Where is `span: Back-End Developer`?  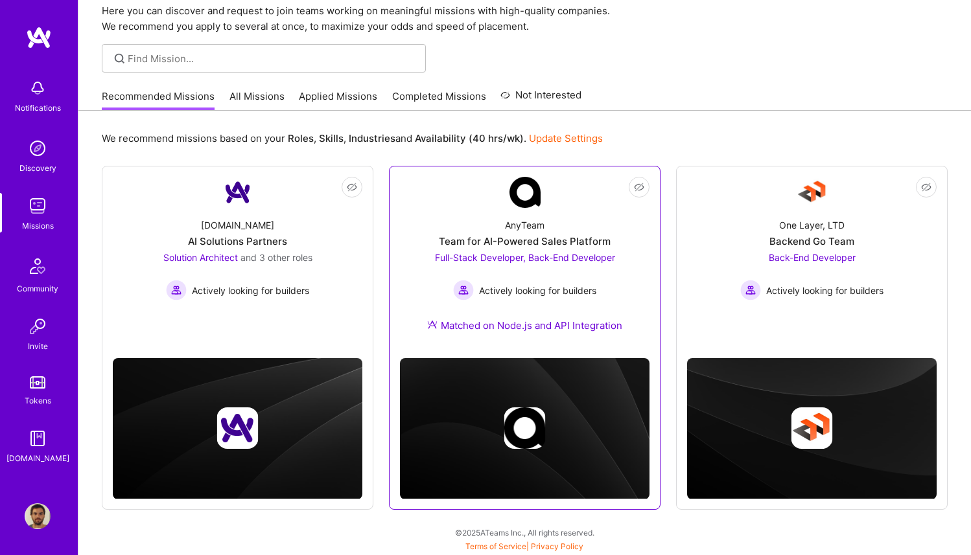
span: Back-End Developer is located at coordinates (812, 257).